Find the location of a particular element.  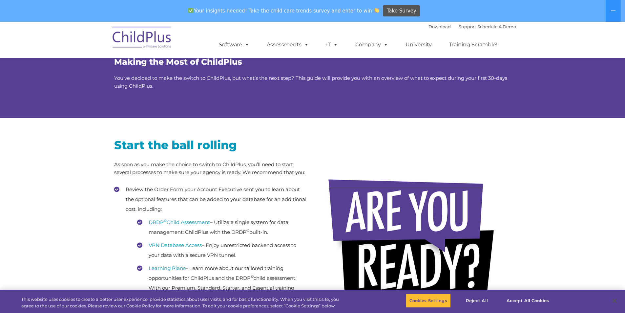

a: Download is located at coordinates (439, 27).